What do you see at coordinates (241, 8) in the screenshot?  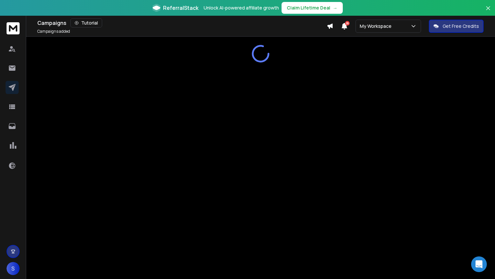 I see `p: Unlock AI-powered affiliate growth` at bounding box center [241, 8].